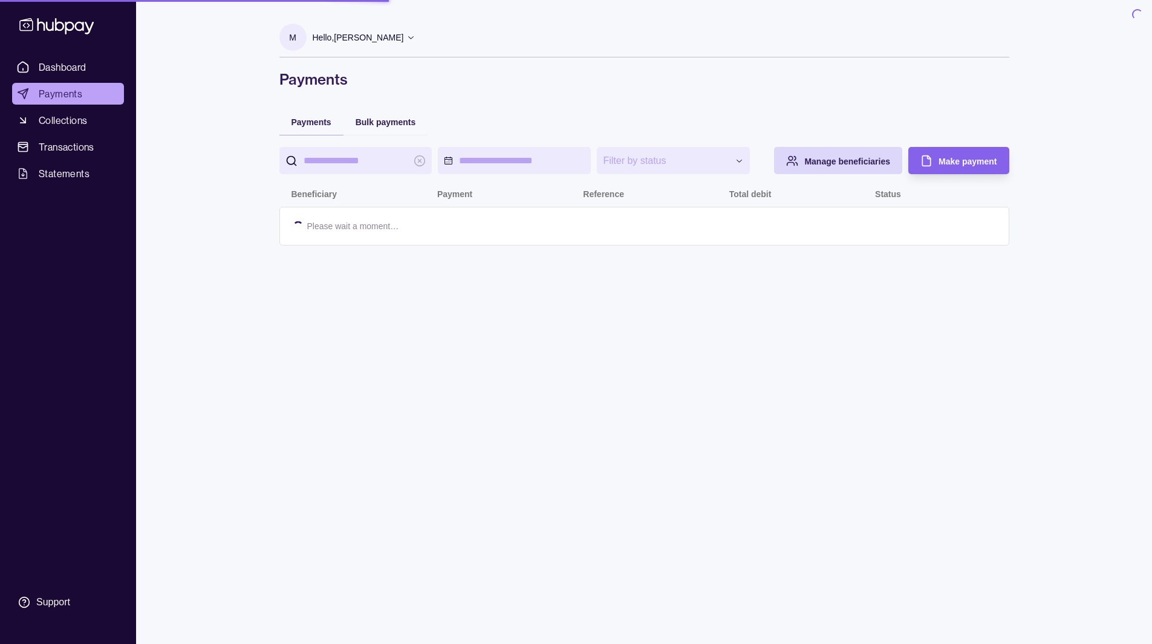 The width and height of the screenshot is (1152, 644). I want to click on span: Manage beneficiaries, so click(847, 161).